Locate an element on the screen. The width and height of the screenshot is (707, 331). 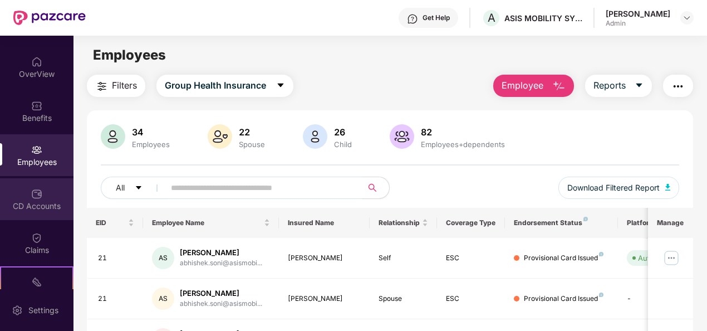
div: Auto Verified is located at coordinates (660, 258).